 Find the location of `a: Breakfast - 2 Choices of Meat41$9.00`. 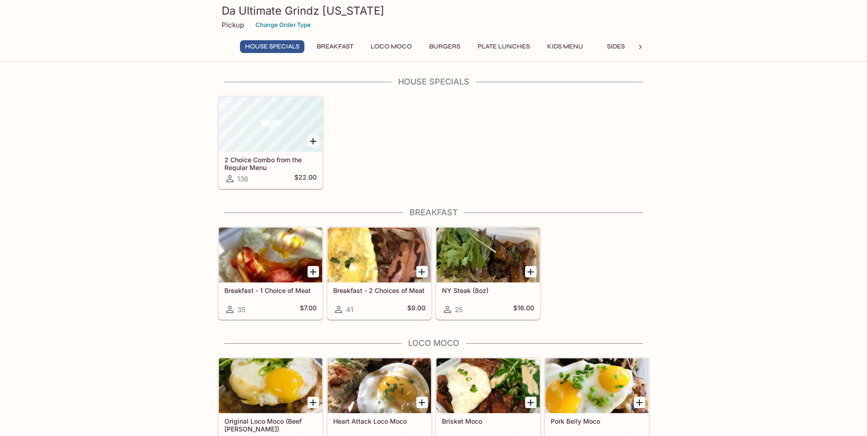

a: Breakfast - 2 Choices of Meat41$9.00 is located at coordinates (379, 273).